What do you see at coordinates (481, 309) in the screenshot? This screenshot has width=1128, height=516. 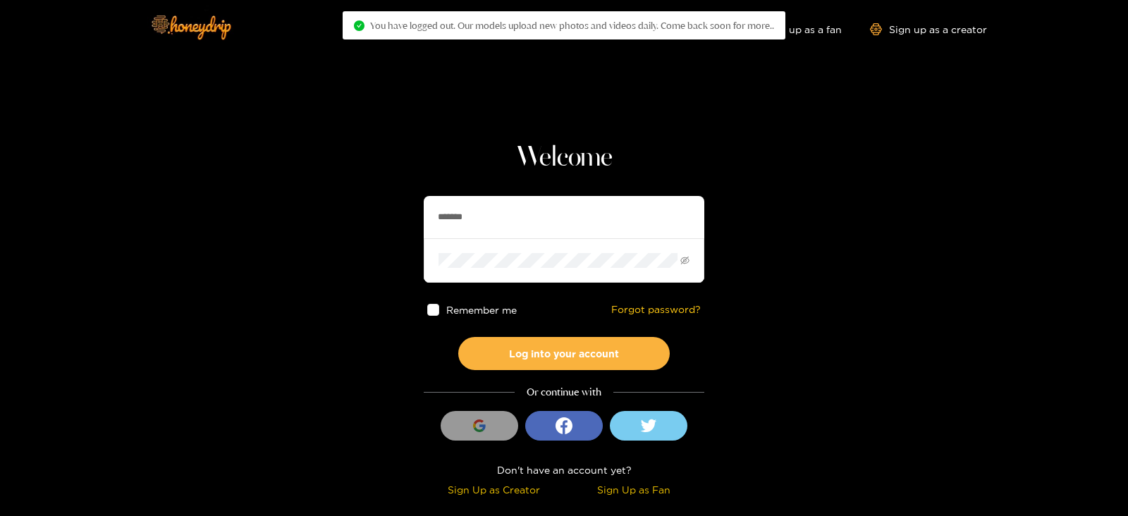 I see `span: Remember me` at bounding box center [481, 309].